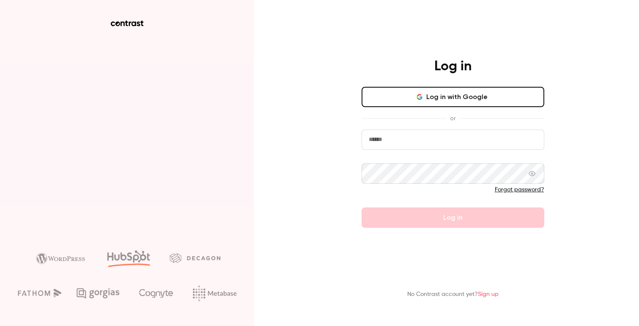 Image resolution: width=639 pixels, height=326 pixels. I want to click on button: Log in with Google, so click(453, 97).